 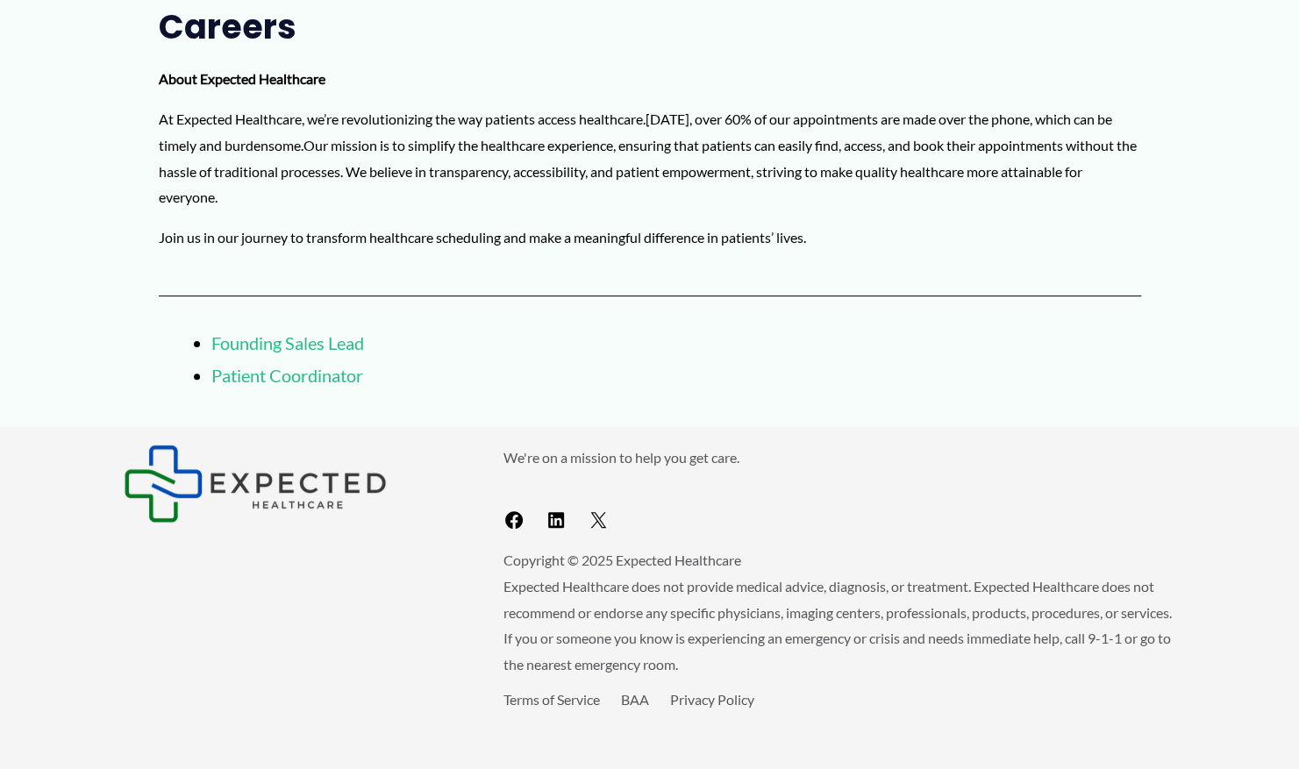 What do you see at coordinates (840, 491) in the screenshot?
I see `aside: Footer Widget 2` at bounding box center [840, 491].